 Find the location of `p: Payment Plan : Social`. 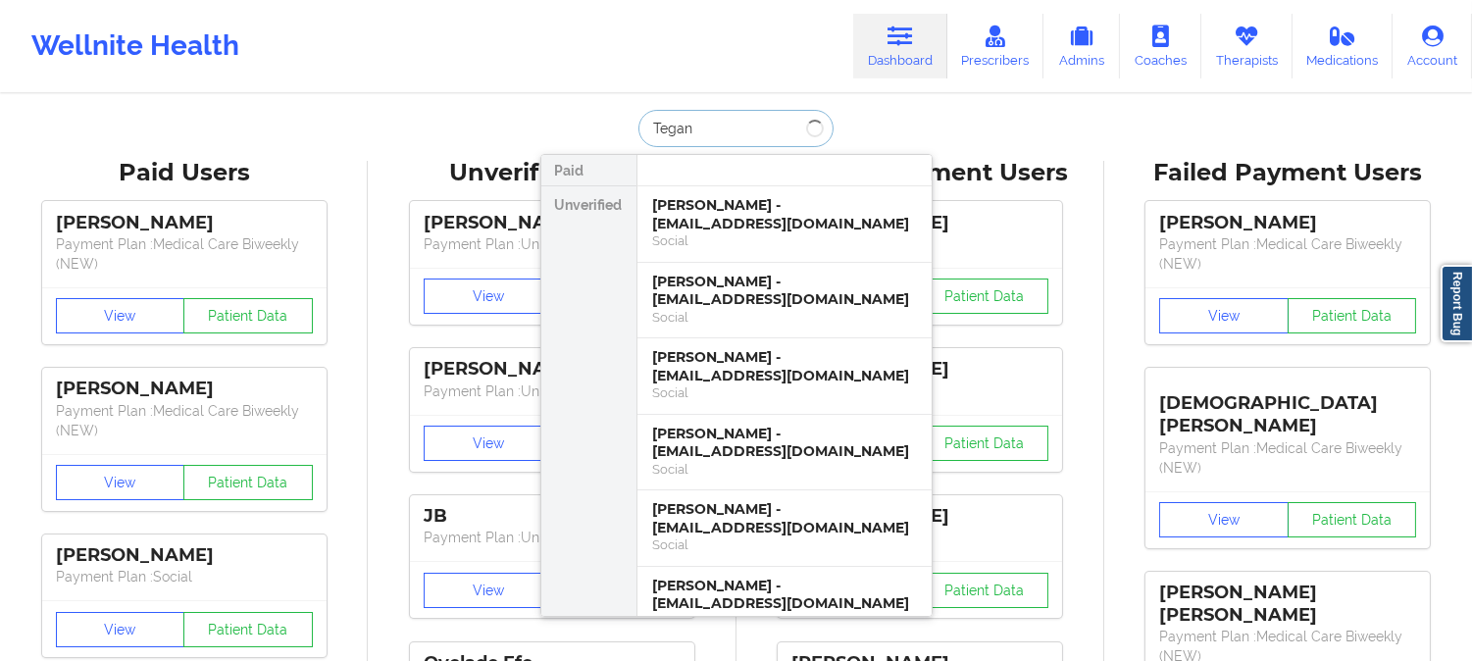

p: Payment Plan : Social is located at coordinates (184, 577).